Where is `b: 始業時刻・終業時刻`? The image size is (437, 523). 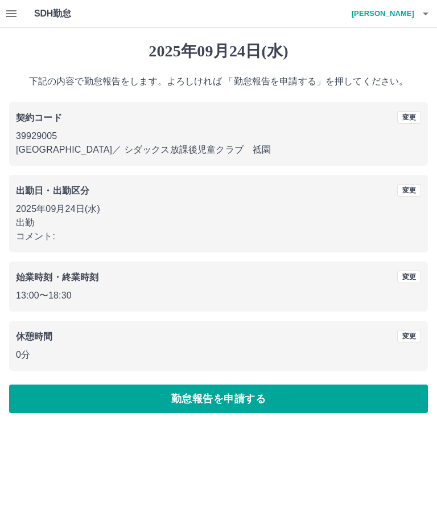 b: 始業時刻・終業時刻 is located at coordinates (57, 277).